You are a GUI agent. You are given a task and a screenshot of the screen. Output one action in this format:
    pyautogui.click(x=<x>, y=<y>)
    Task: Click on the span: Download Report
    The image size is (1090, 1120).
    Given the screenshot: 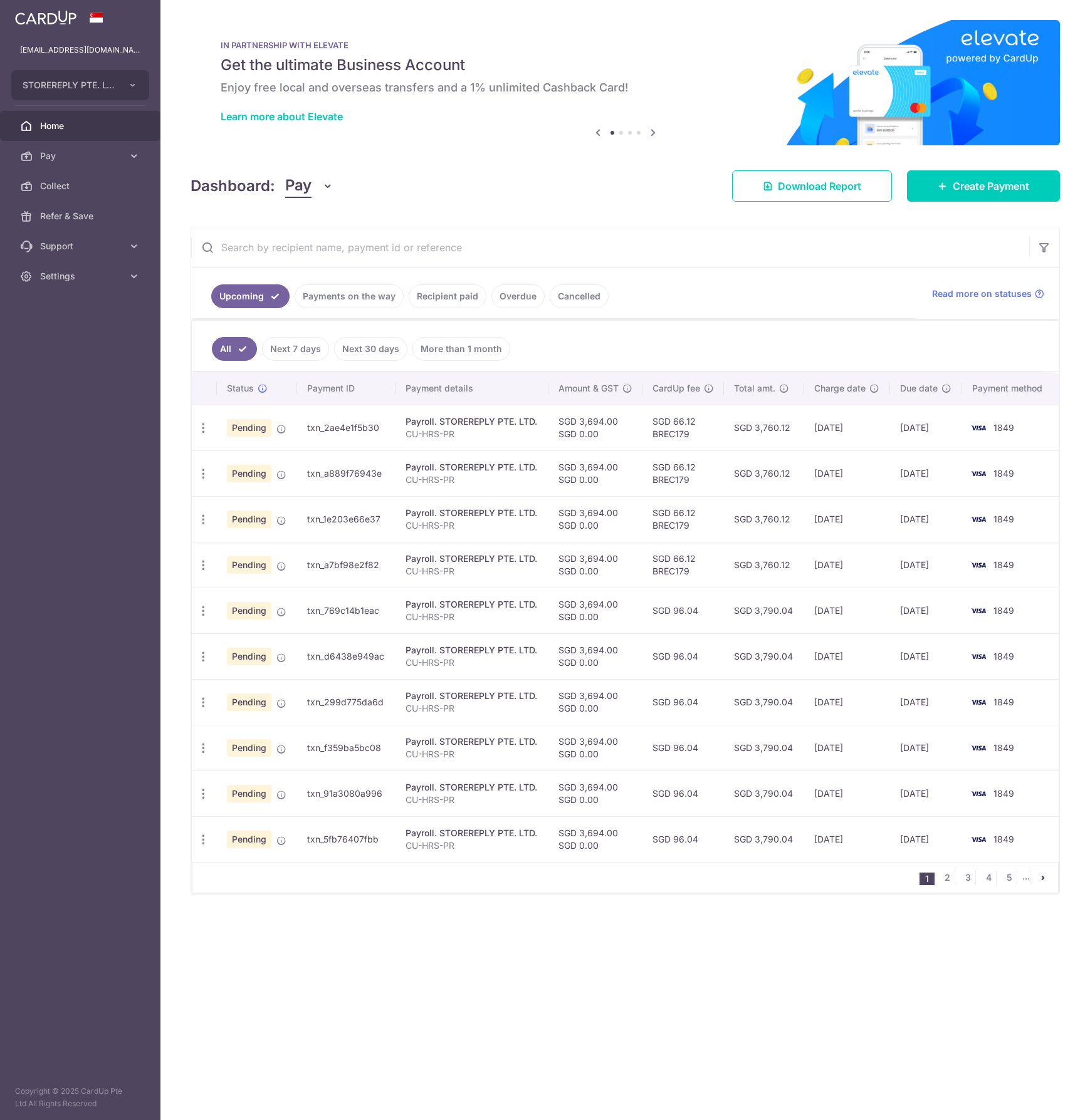 What is the action you would take?
    pyautogui.click(x=819, y=186)
    